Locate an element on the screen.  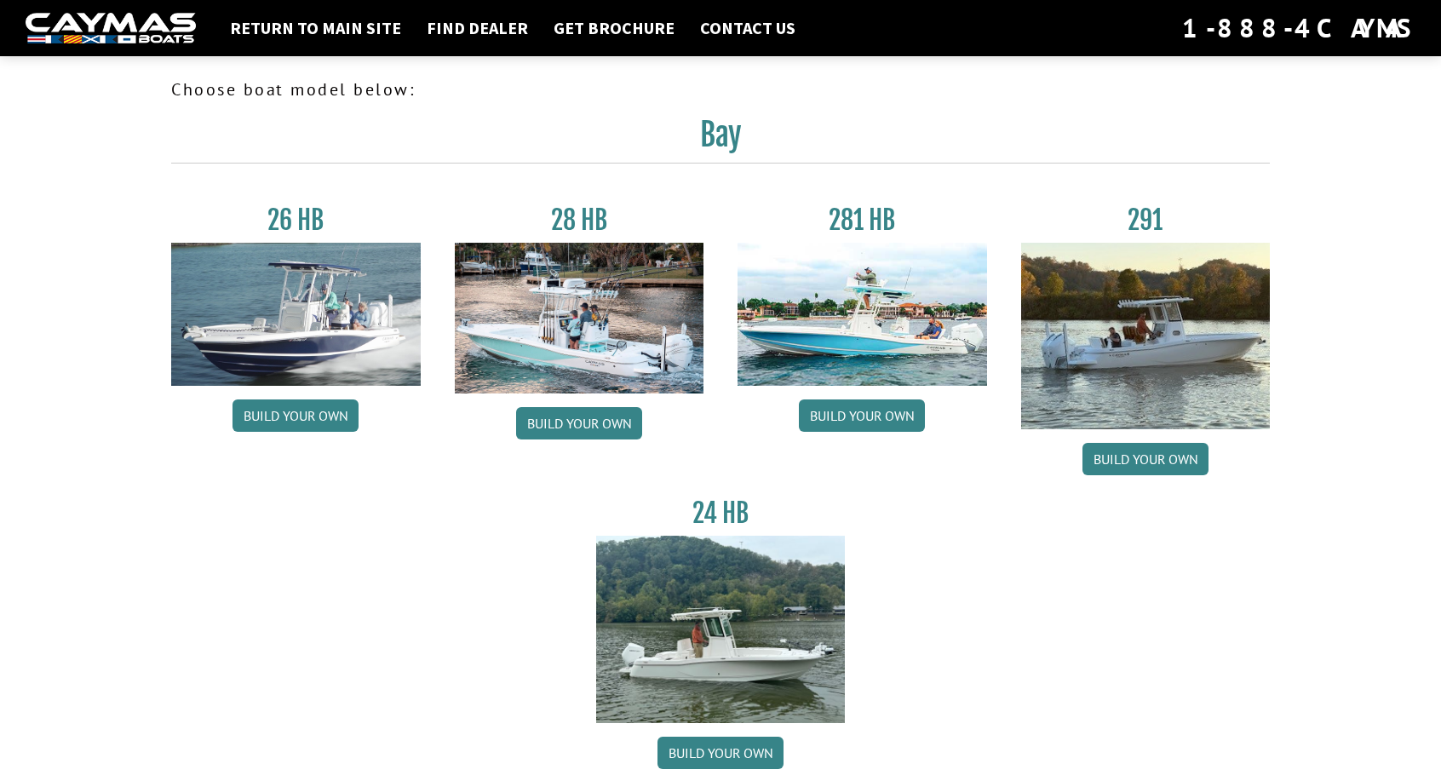
img: 24_HB_thumbnail.jpg is located at coordinates (720, 628).